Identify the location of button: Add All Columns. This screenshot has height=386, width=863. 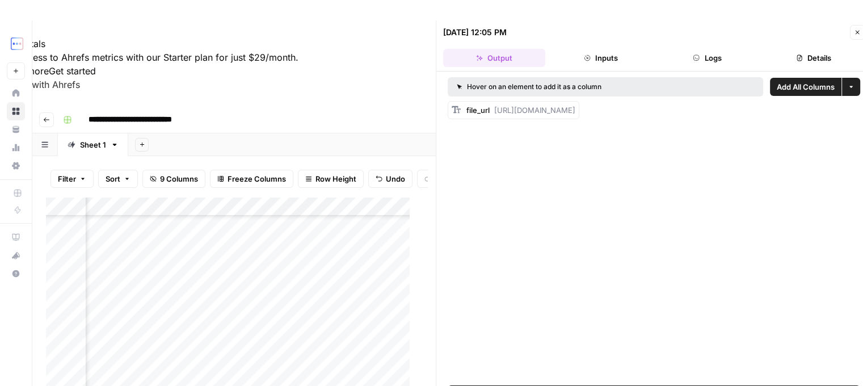
(806, 87).